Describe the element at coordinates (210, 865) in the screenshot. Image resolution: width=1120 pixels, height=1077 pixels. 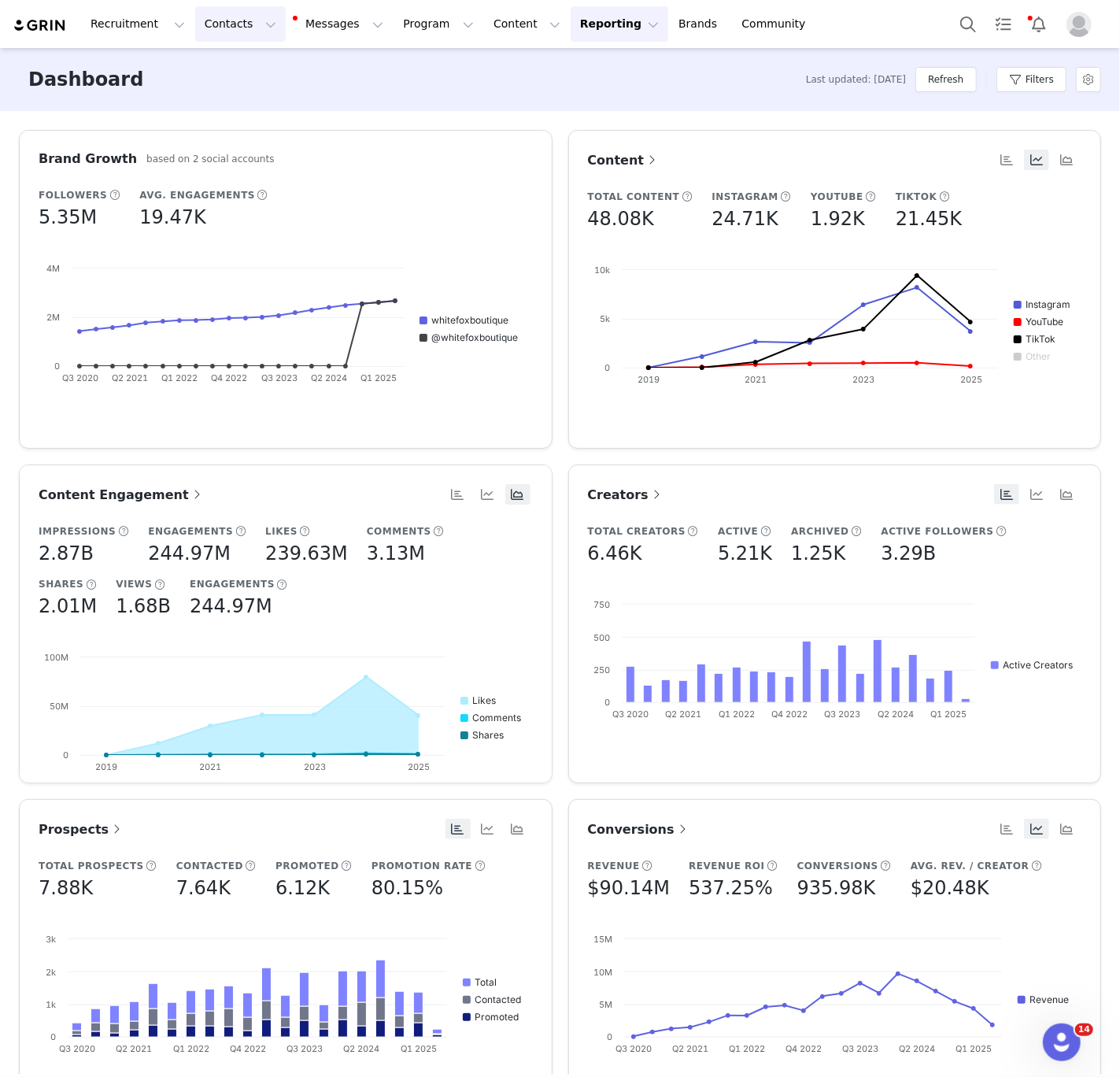
I see `h5: Contacted` at that location.